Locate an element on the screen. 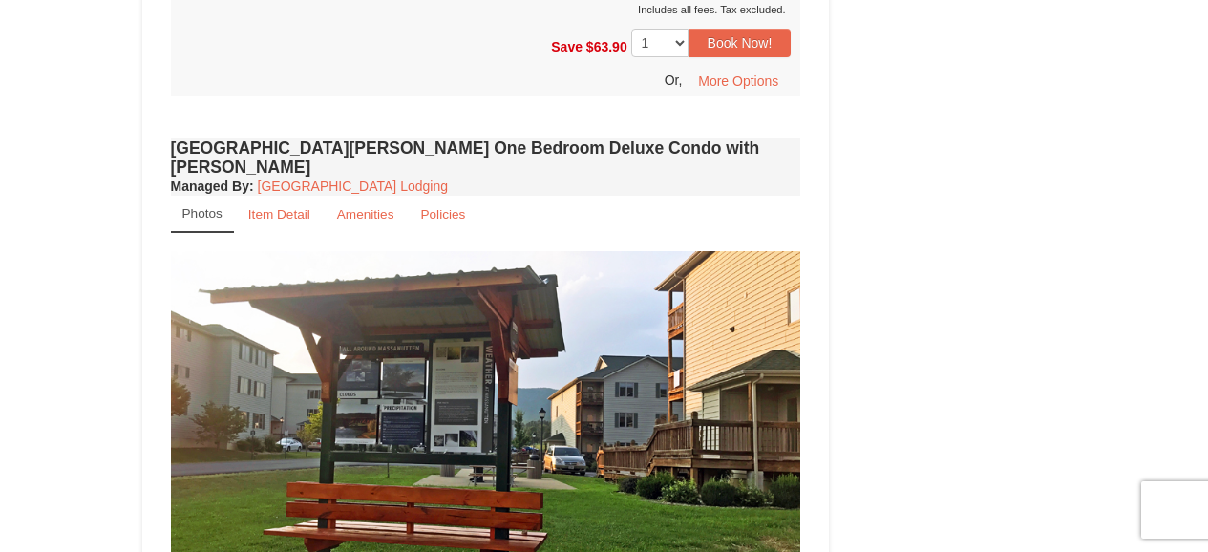  small: Policies is located at coordinates (442, 214).